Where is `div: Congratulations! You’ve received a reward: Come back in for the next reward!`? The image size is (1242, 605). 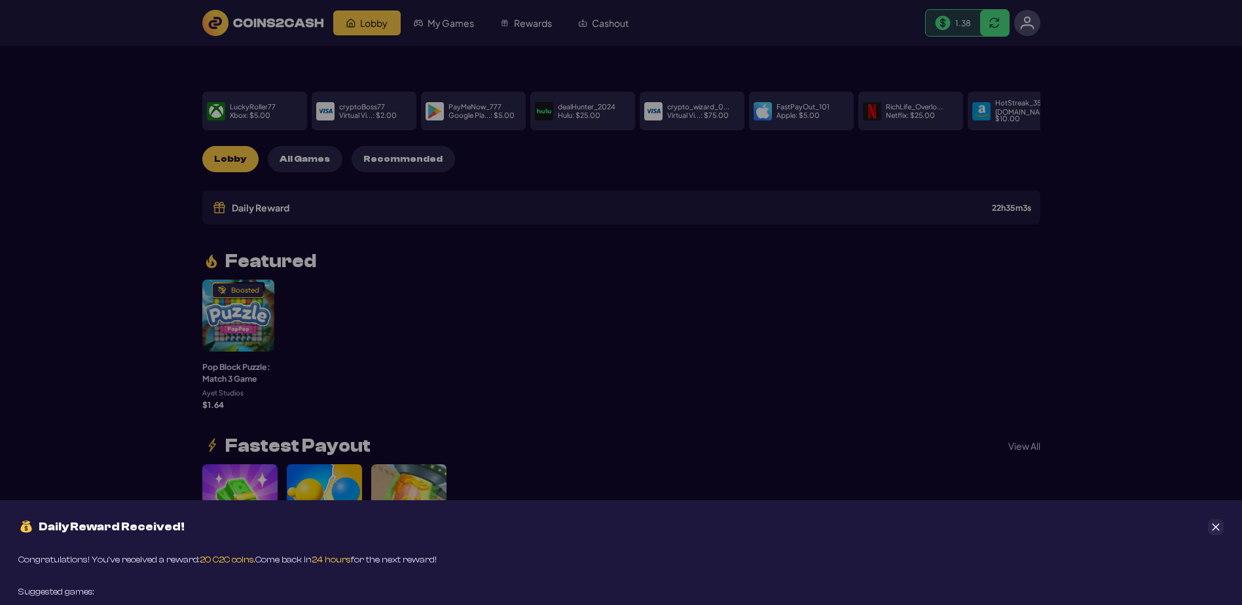 div: Congratulations! You’ve received a reward: Come back in for the next reward! is located at coordinates (227, 560).